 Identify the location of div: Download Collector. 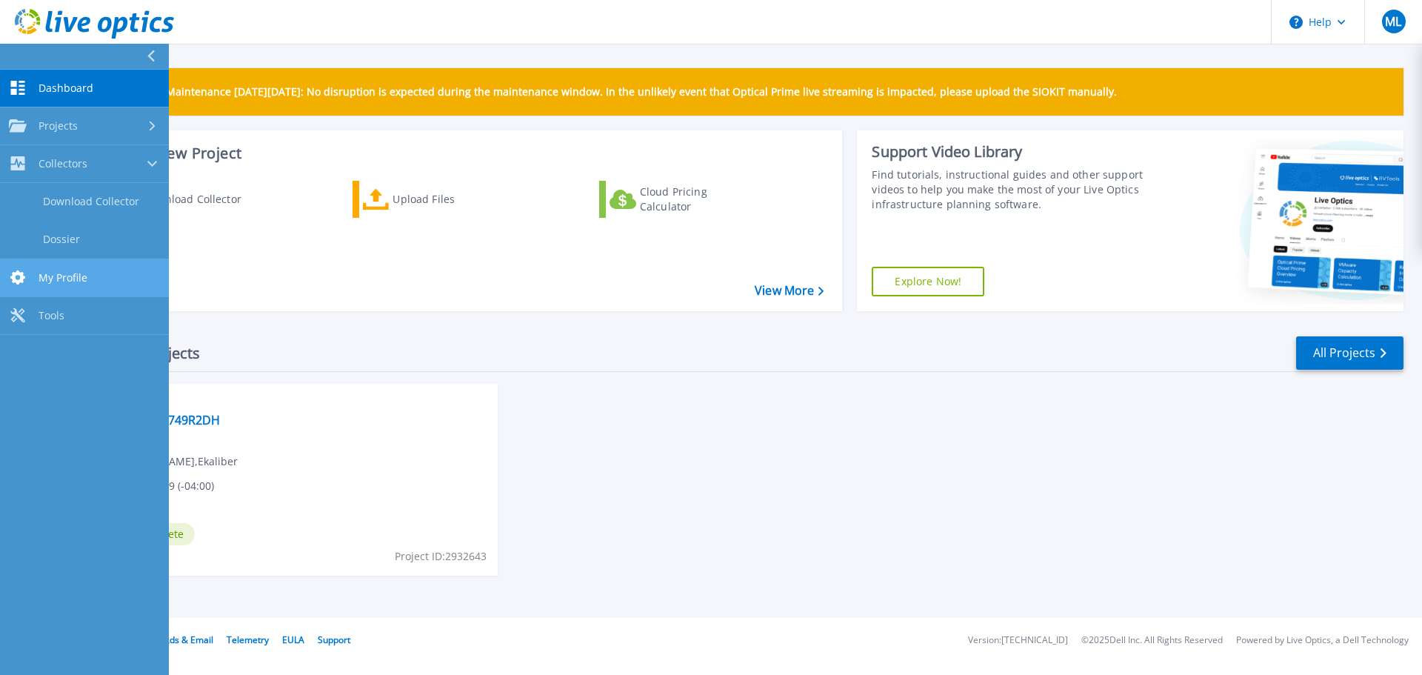
(202, 199).